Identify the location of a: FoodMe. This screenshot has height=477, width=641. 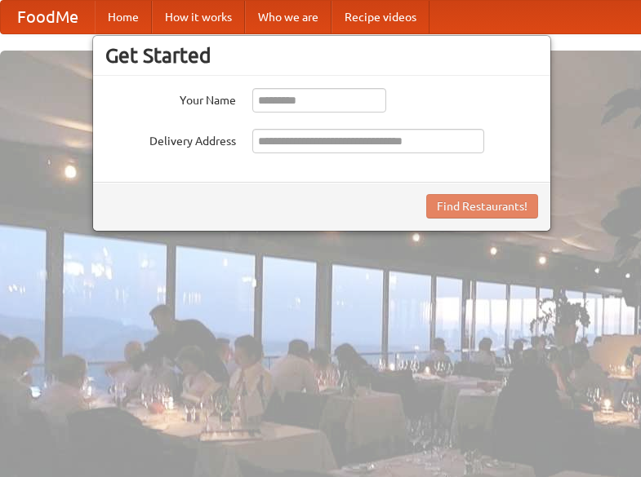
(47, 17).